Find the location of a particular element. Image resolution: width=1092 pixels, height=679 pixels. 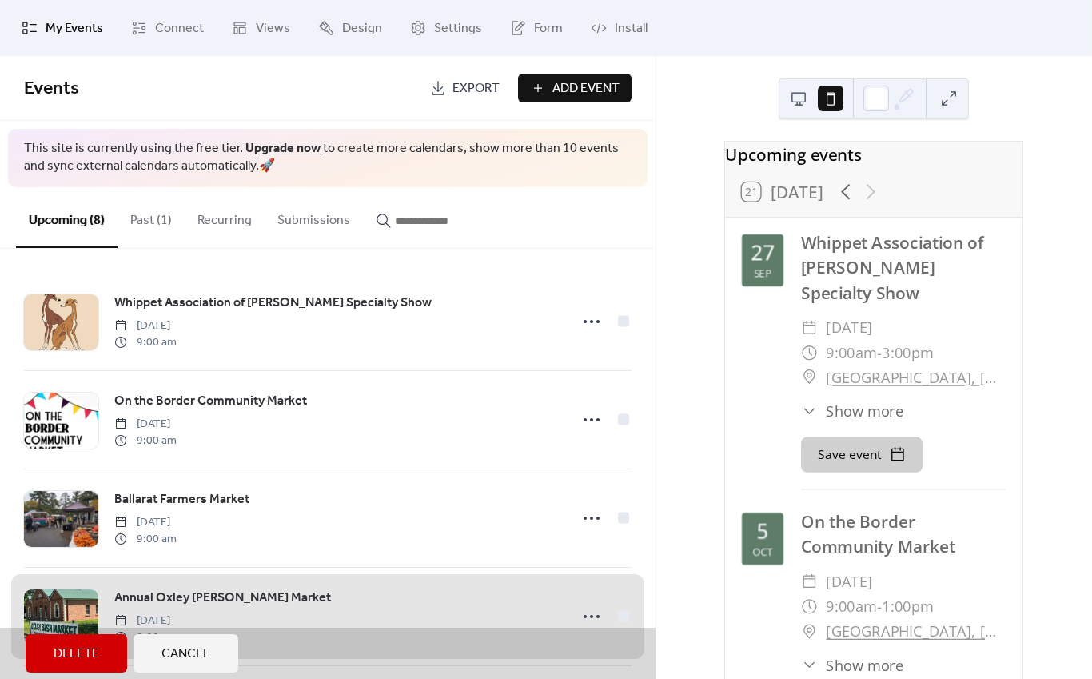

span: 3:00pm is located at coordinates (908, 352).